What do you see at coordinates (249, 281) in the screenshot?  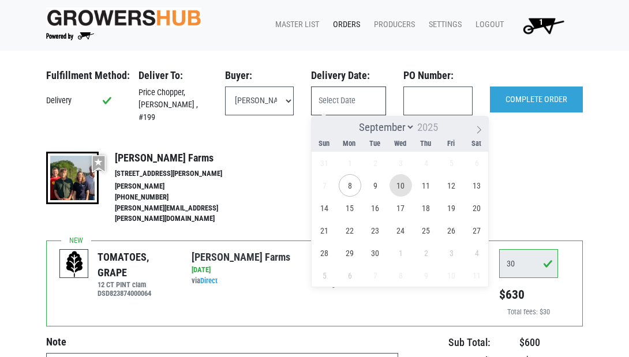 I see `div: via` at bounding box center [249, 281].